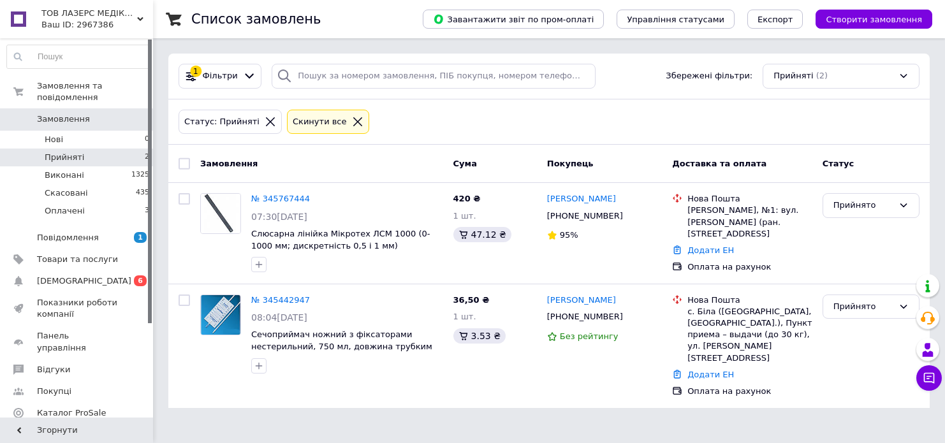  I want to click on span: 0, so click(147, 140).